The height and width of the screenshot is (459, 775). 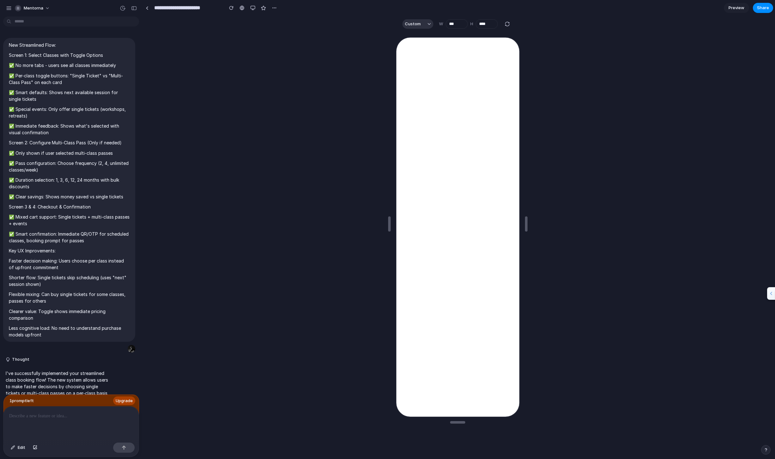 What do you see at coordinates (737, 8) in the screenshot?
I see `span: Preview` at bounding box center [737, 8].